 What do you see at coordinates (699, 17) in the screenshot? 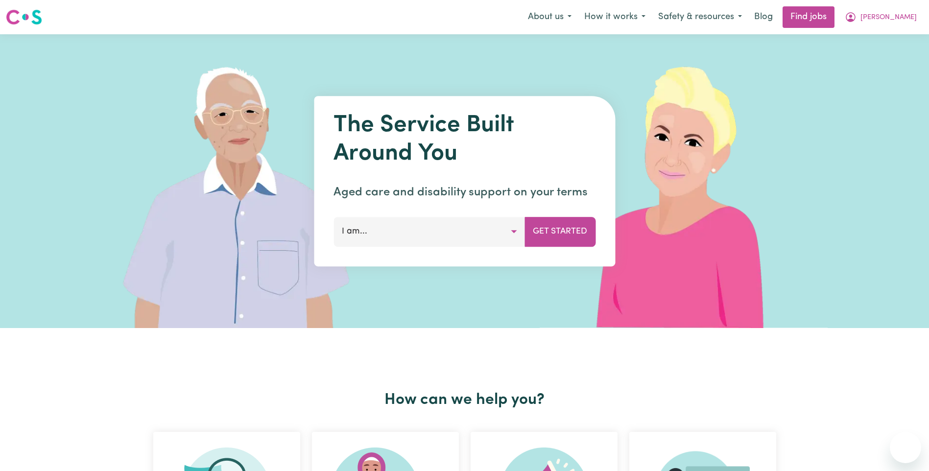
I see `button: Safety & resources` at bounding box center [699, 17].